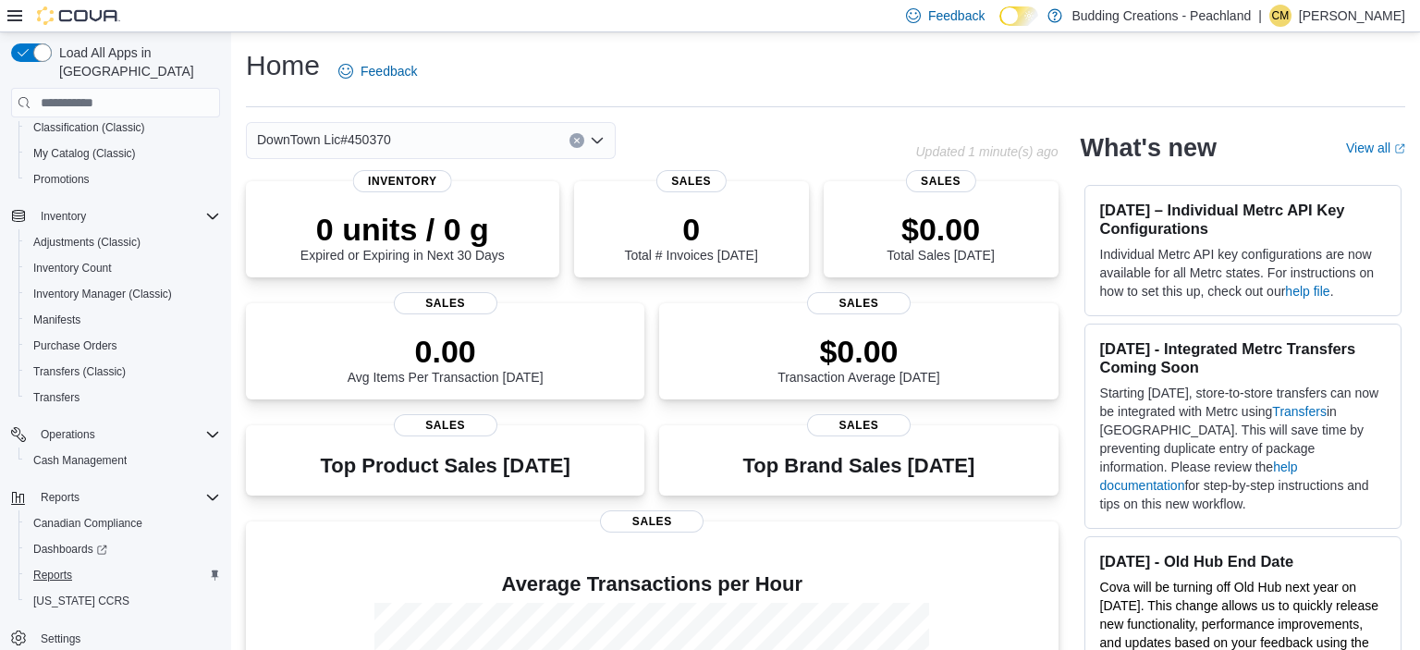  What do you see at coordinates (123, 320) in the screenshot?
I see `button: Manifests` at bounding box center [123, 320].